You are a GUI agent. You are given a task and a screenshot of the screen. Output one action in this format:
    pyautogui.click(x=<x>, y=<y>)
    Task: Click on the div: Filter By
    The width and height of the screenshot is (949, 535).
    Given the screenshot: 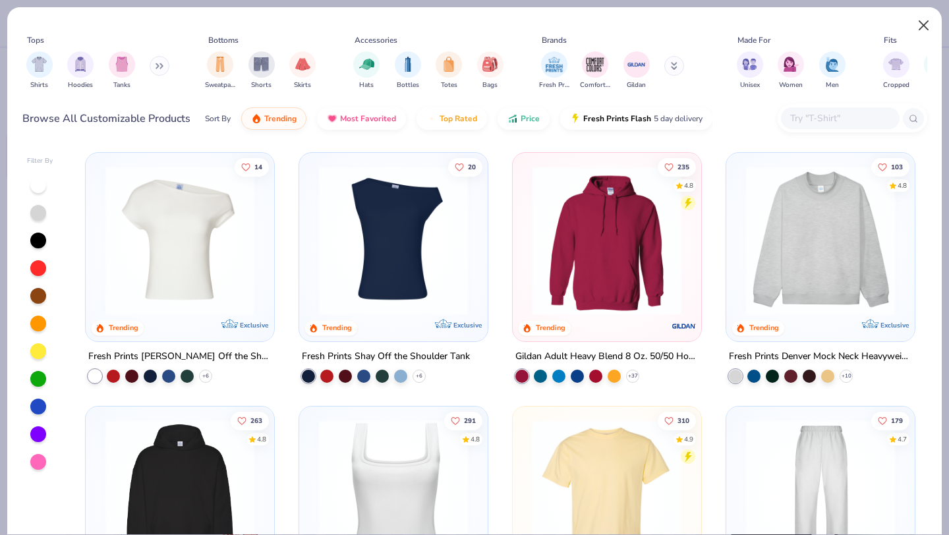 What is the action you would take?
    pyautogui.click(x=40, y=161)
    